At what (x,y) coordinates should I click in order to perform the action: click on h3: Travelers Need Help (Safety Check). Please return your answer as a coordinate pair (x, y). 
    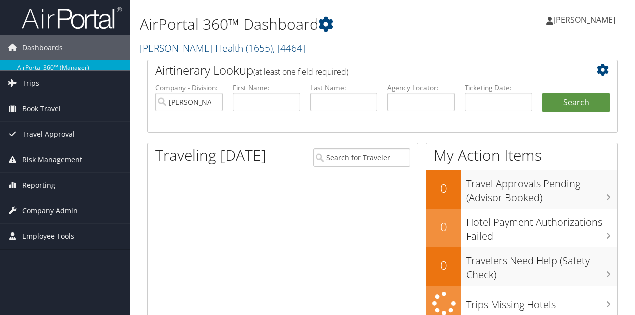
    Looking at the image, I should click on (542, 265).